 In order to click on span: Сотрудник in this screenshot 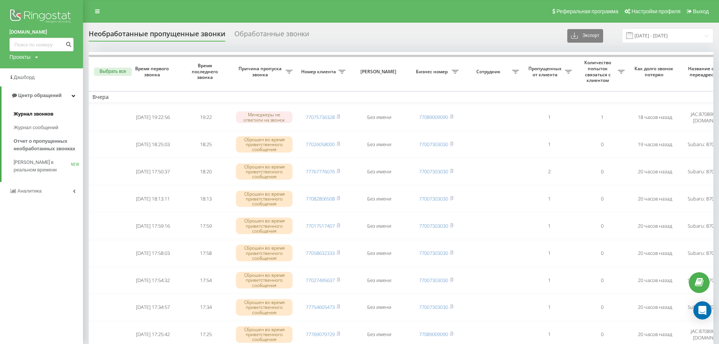, I will do `click(489, 72)`.